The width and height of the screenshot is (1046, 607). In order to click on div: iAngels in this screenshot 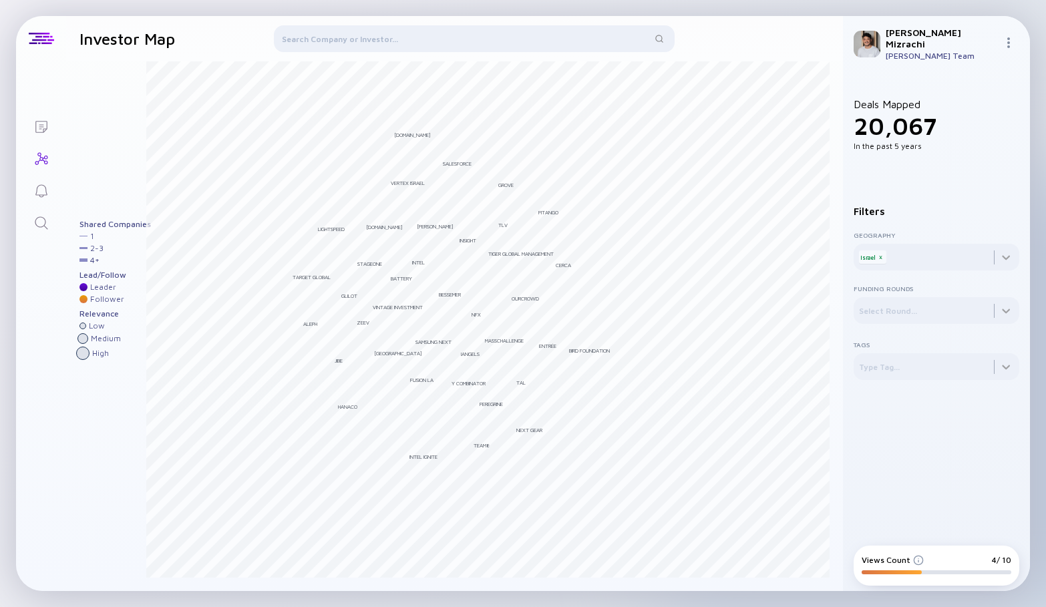, I will do `click(470, 354)`.